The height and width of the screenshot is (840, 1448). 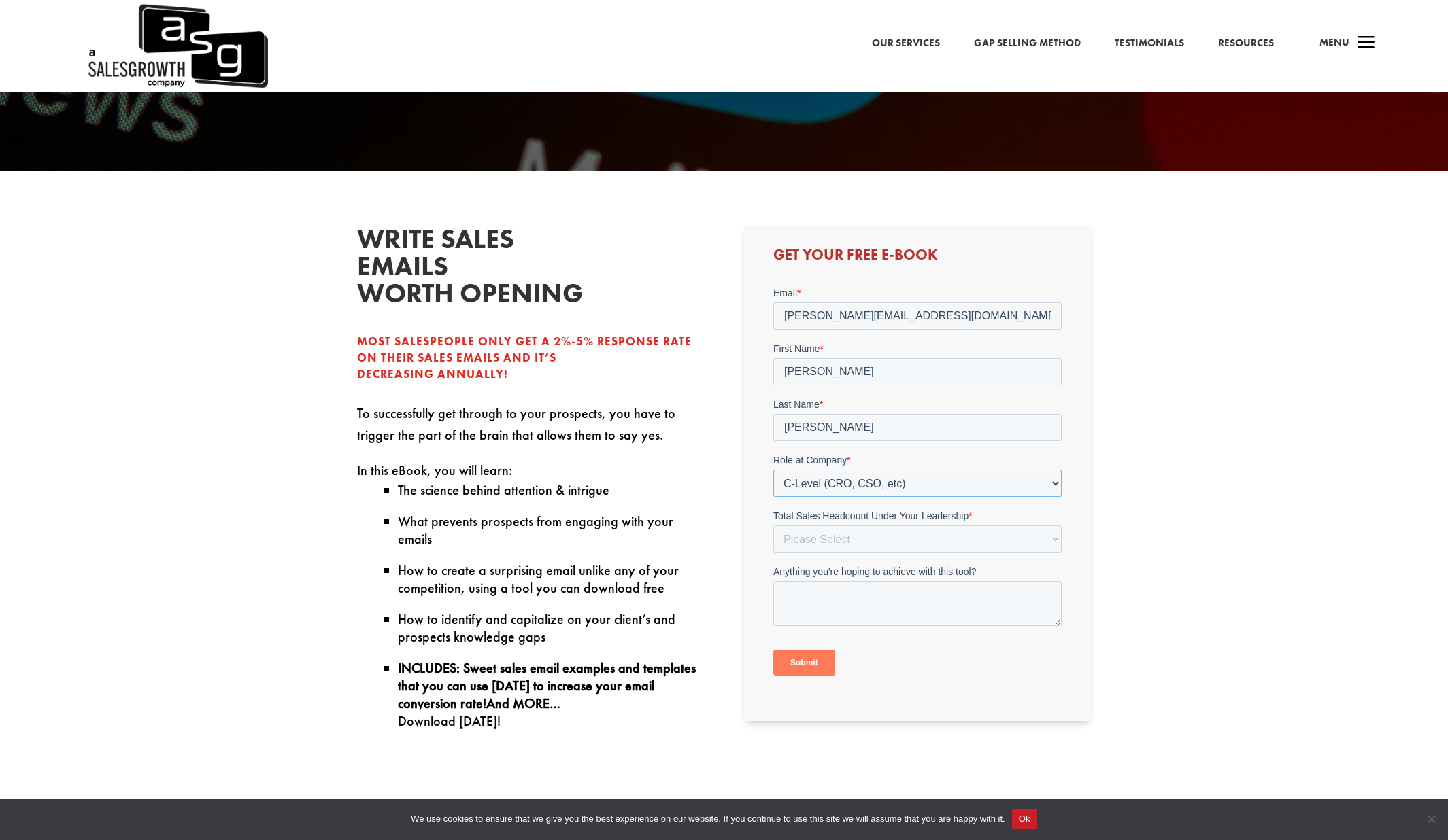 I want to click on a: Resources, so click(x=1246, y=43).